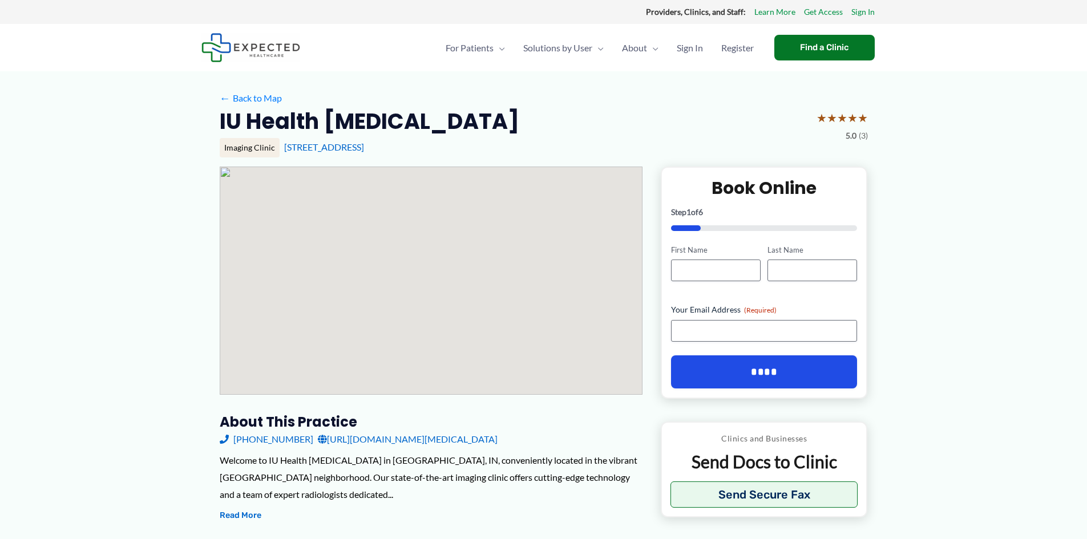 The width and height of the screenshot is (1087, 539). I want to click on img: Expected Healthcare Logo - side, dark font, small, so click(251, 47).